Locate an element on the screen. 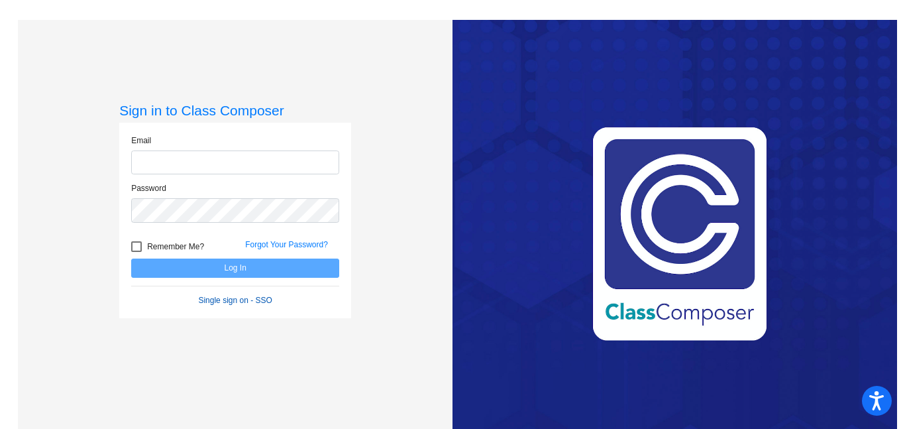  button: Log In is located at coordinates (235, 268).